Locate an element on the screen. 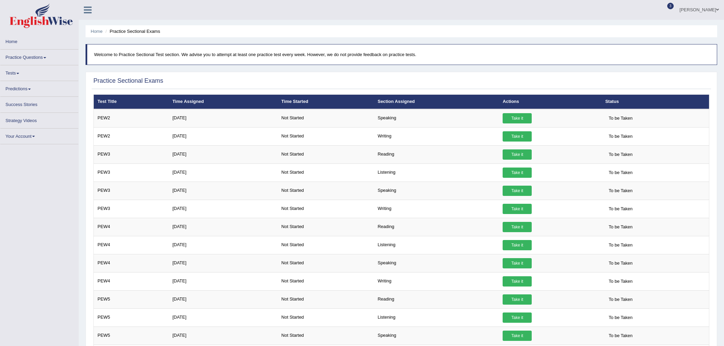  a: Your Account is located at coordinates (39, 135).